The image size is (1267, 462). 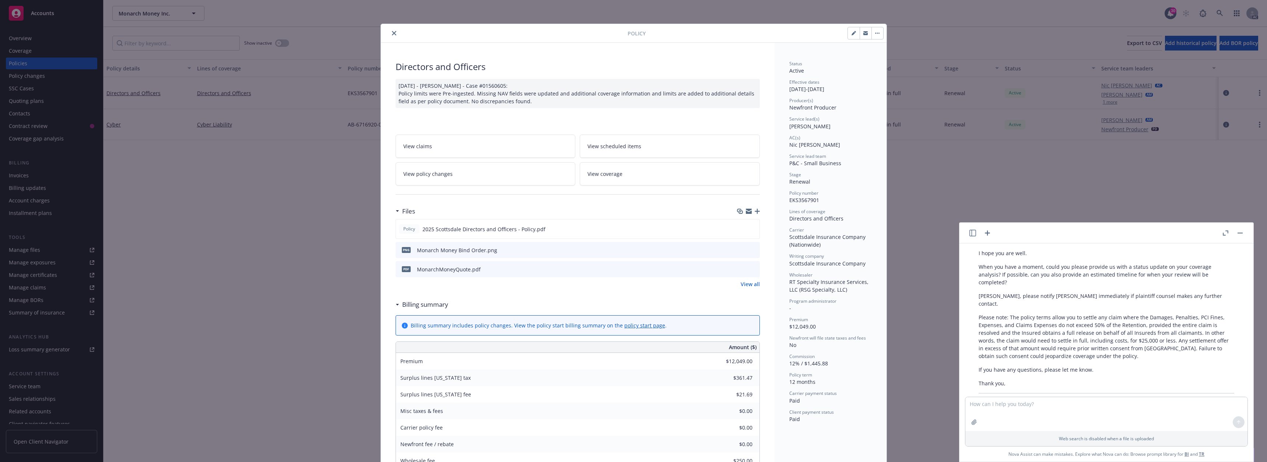 I want to click on div: Billing summary includes policy changes. View the policy start billing summary on the ., so click(x=539, y=325).